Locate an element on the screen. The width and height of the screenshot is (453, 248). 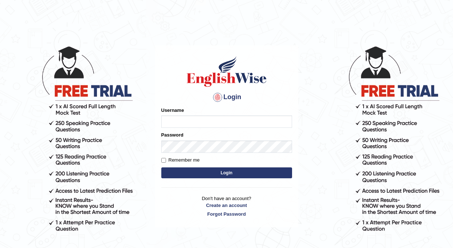
p: Don't have an account? is located at coordinates (227, 206).